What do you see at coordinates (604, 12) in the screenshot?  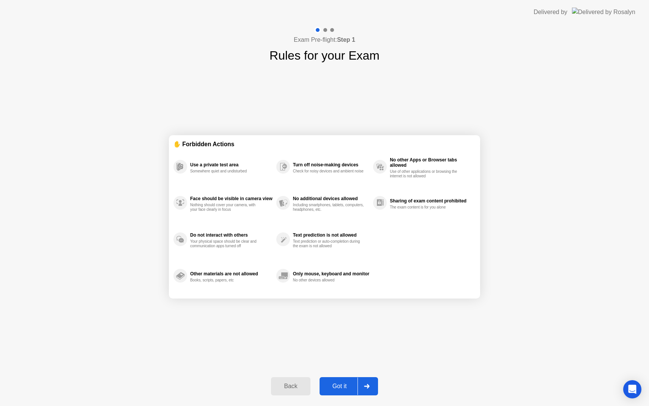 I see `img: Delivered by Rosalyn` at bounding box center [604, 12].